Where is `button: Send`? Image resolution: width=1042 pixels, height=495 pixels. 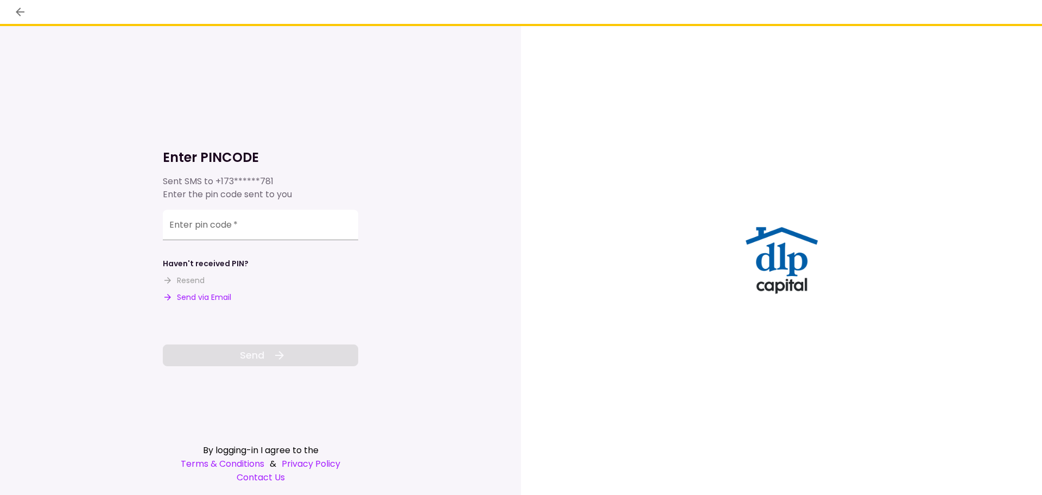
button: Send is located at coordinates (261, 355).